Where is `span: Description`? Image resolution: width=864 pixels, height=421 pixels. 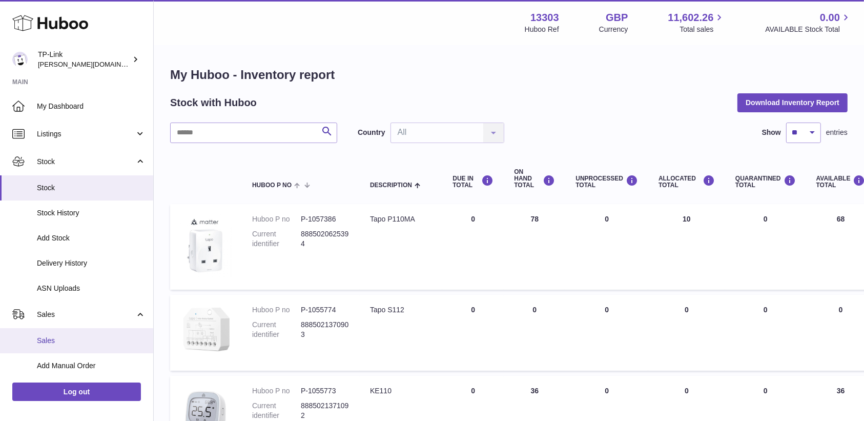 span: Description is located at coordinates (391, 185).